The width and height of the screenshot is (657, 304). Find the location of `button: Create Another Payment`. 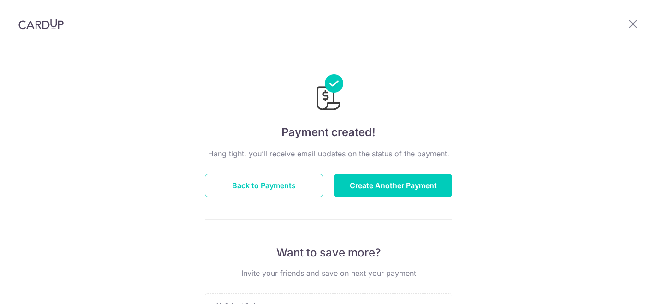

button: Create Another Payment is located at coordinates (393, 185).